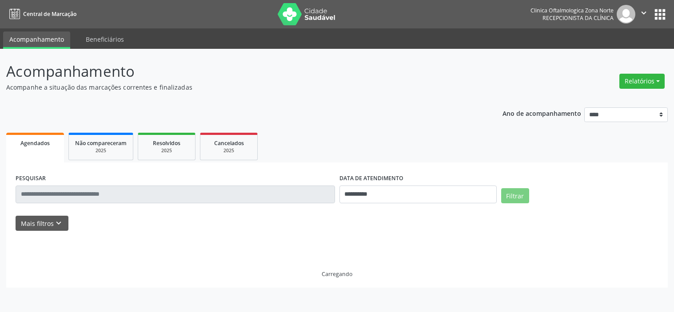 This screenshot has width=674, height=312. I want to click on span: Não compareceram, so click(101, 143).